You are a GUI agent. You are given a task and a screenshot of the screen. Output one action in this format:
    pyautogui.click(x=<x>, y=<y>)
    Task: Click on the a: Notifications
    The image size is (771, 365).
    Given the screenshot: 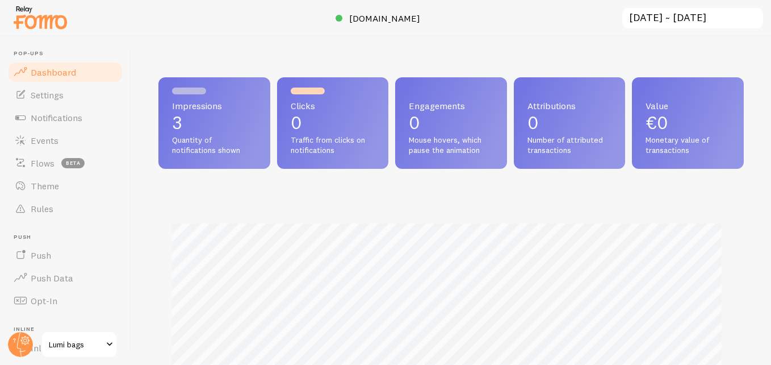 What is the action you would take?
    pyautogui.click(x=65, y=118)
    